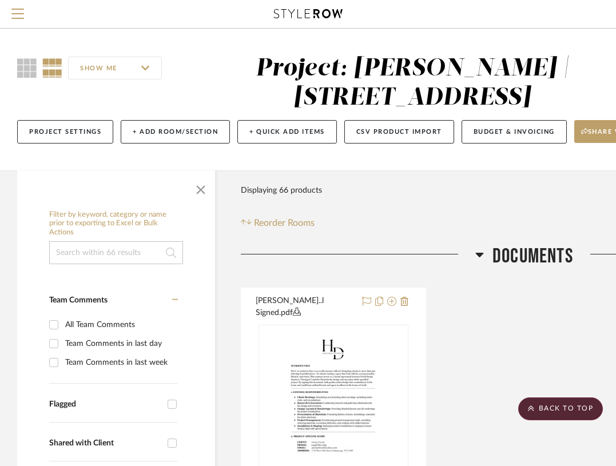 This screenshot has width=616, height=466. Describe the element at coordinates (532, 256) in the screenshot. I see `span: Documents` at that location.